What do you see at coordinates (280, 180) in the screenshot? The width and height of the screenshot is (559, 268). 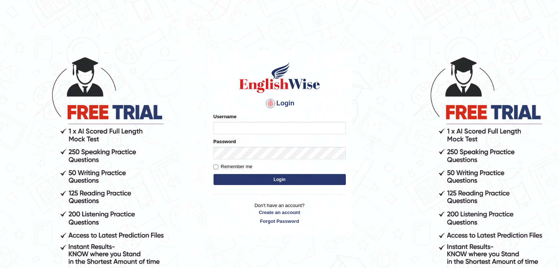 I see `button: Login` at bounding box center [280, 180].